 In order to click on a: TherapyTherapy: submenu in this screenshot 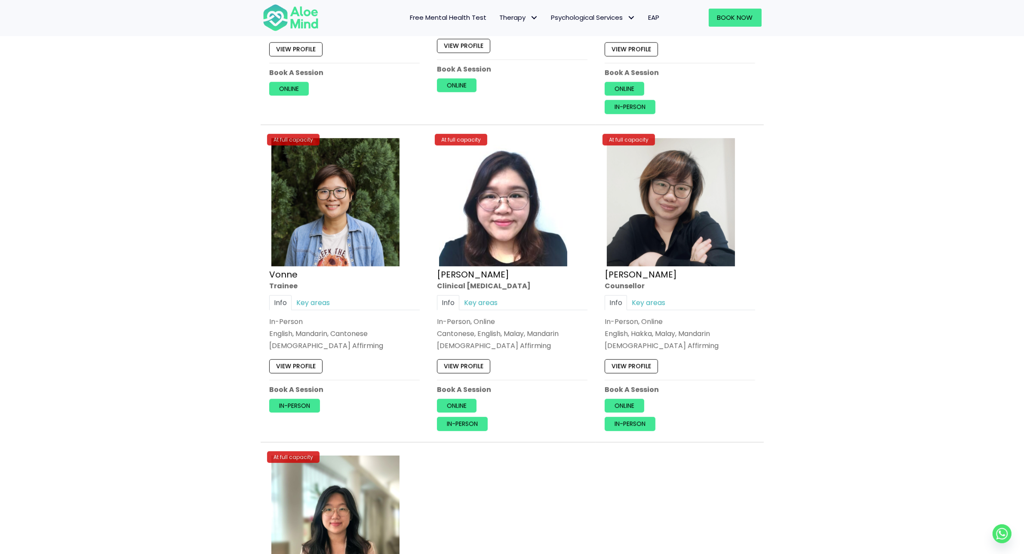, I will do `click(519, 18)`.